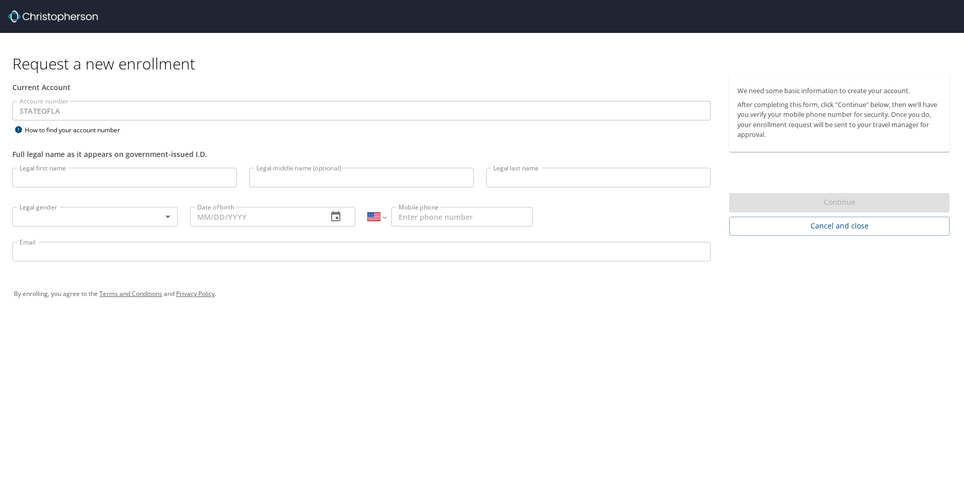  Describe the element at coordinates (462, 217) in the screenshot. I see `input: Enter phone number` at that location.